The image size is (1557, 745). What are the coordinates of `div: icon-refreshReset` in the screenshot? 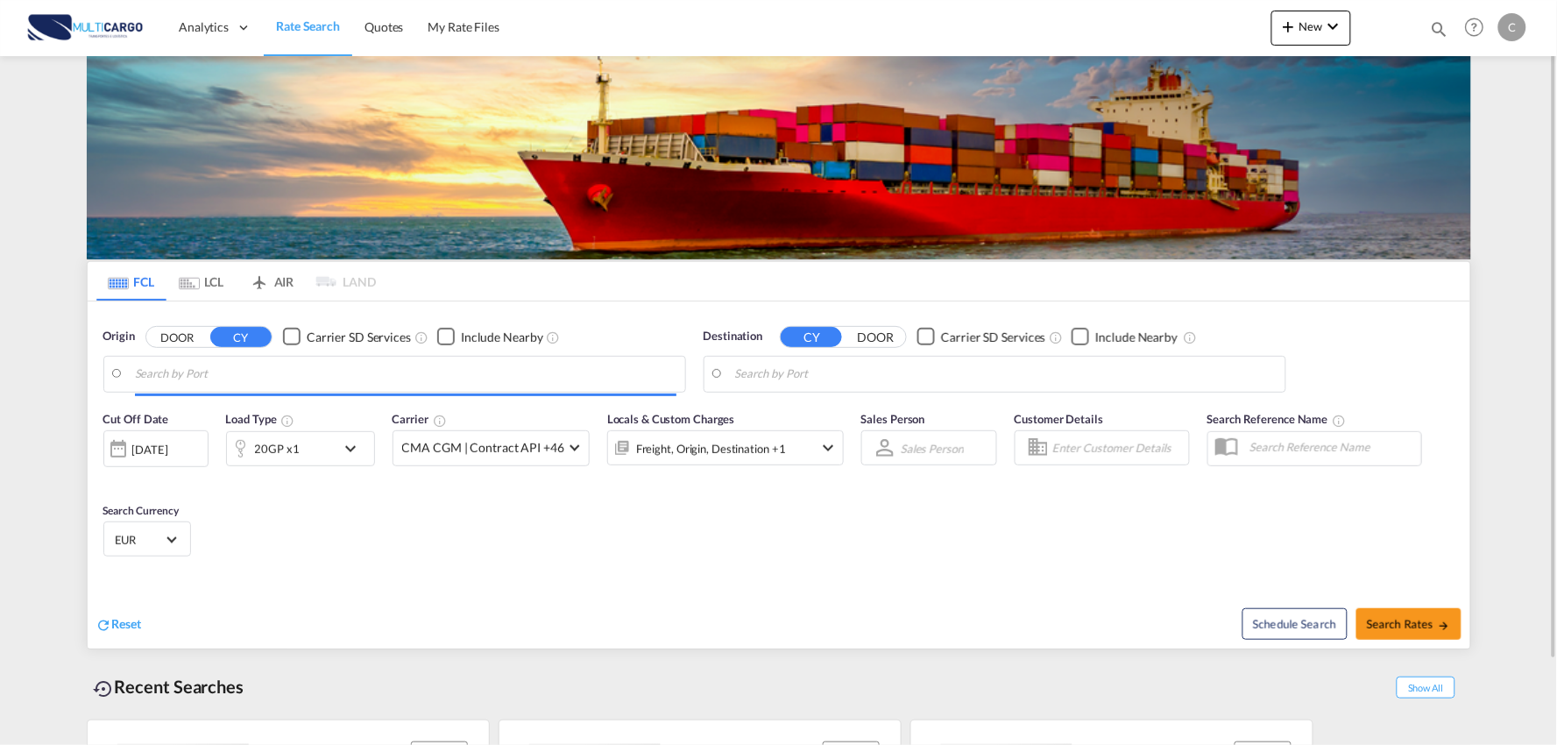 It's located at (119, 625).